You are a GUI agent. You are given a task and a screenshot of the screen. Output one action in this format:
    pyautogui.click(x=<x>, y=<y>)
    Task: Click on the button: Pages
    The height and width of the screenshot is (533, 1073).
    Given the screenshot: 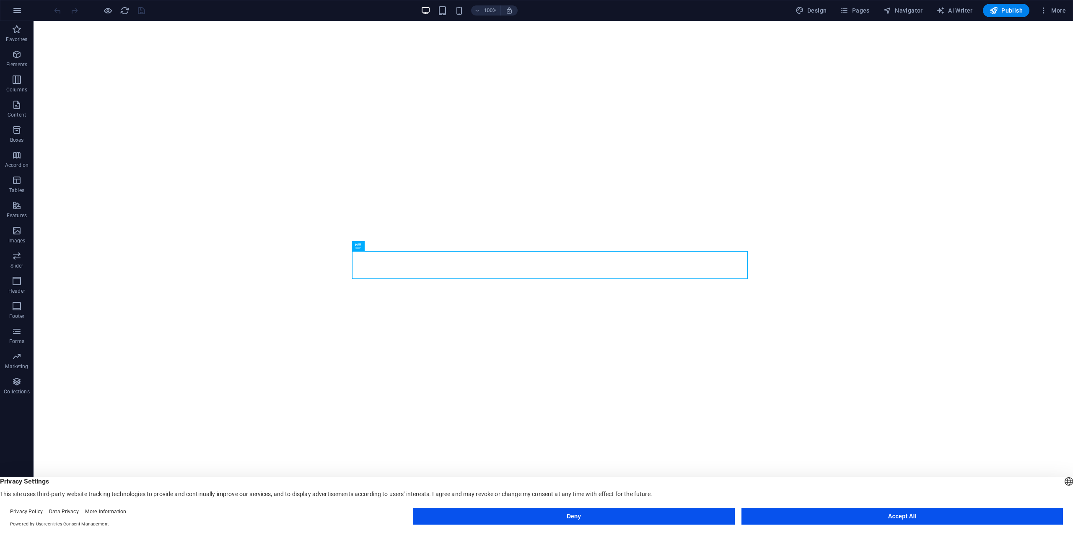 What is the action you would take?
    pyautogui.click(x=855, y=10)
    